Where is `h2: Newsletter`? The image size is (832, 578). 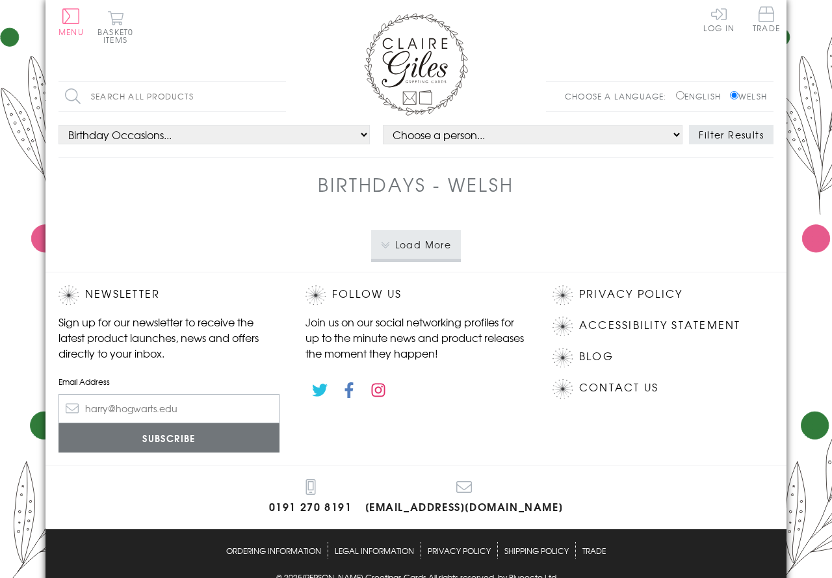
h2: Newsletter is located at coordinates (169, 295).